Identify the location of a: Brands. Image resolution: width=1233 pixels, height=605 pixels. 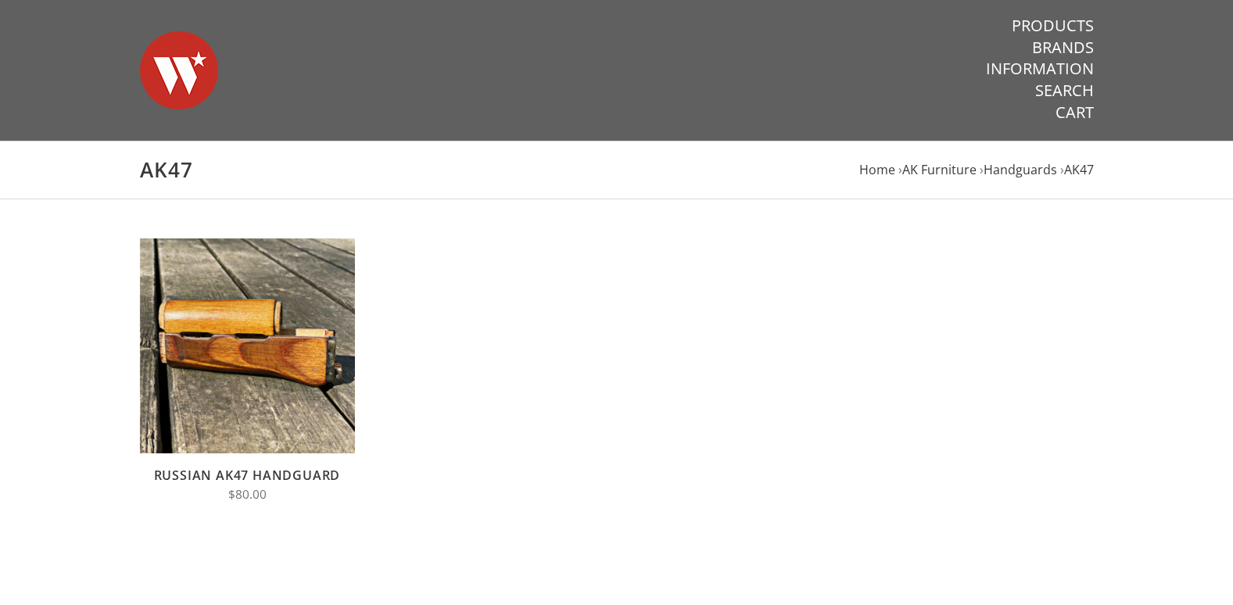
(1063, 48).